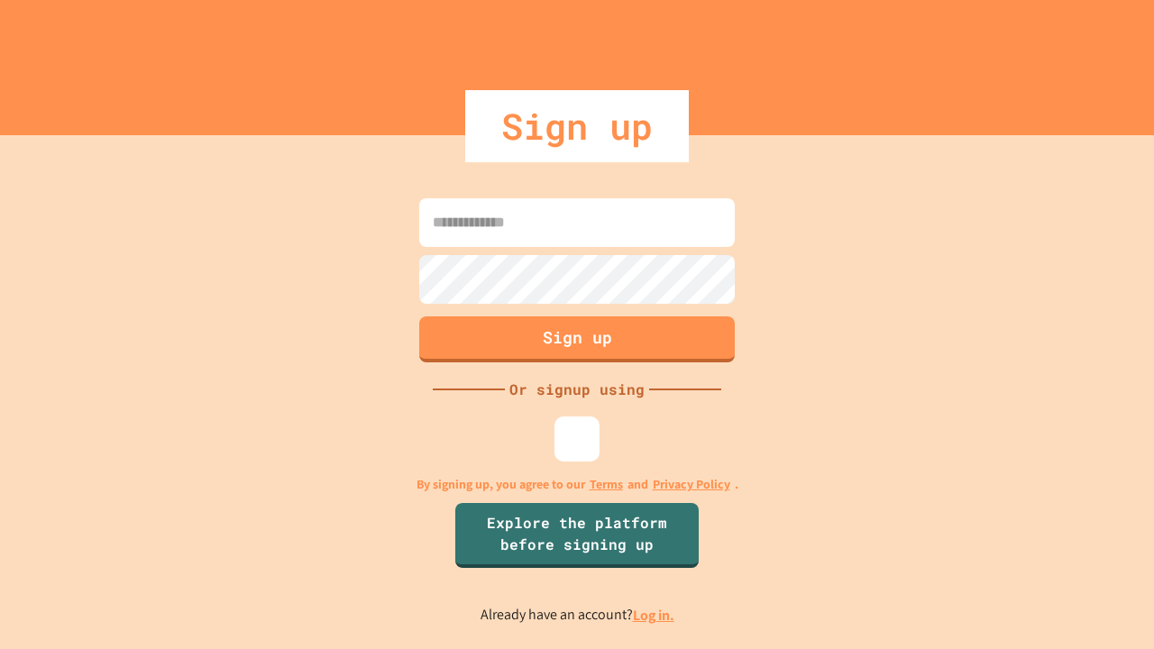  Describe the element at coordinates (577, 536) in the screenshot. I see `a: Explore the platform before signing up` at that location.